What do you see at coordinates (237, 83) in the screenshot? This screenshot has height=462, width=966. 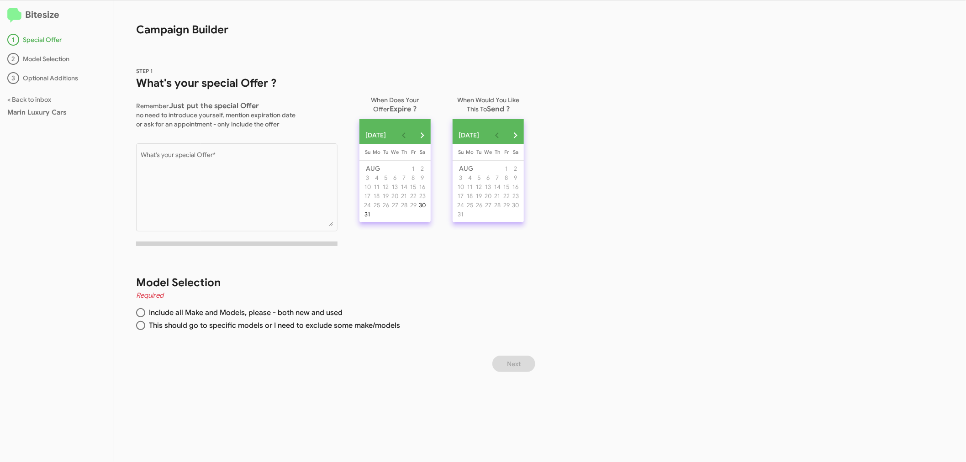 I see `h1: What's your special Offer ?` at bounding box center [237, 83].